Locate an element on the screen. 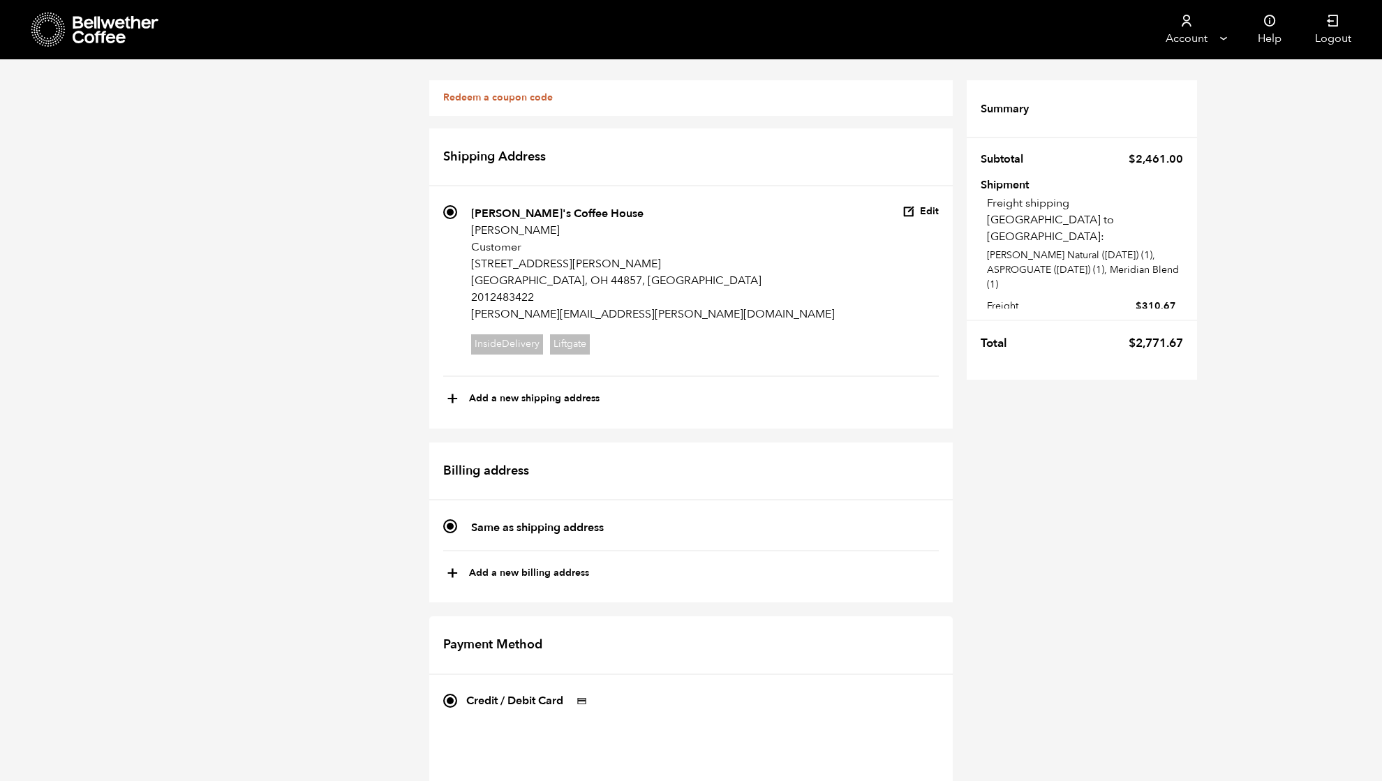 This screenshot has height=781, width=1382. p: 2012483422 is located at coordinates (653, 297).